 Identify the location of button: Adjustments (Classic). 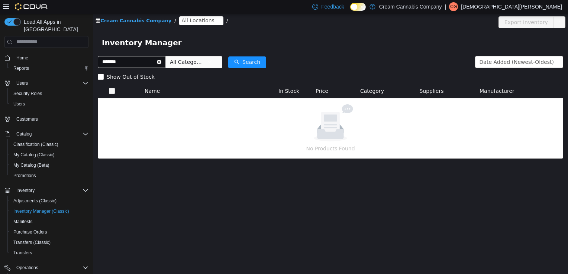
(49, 201).